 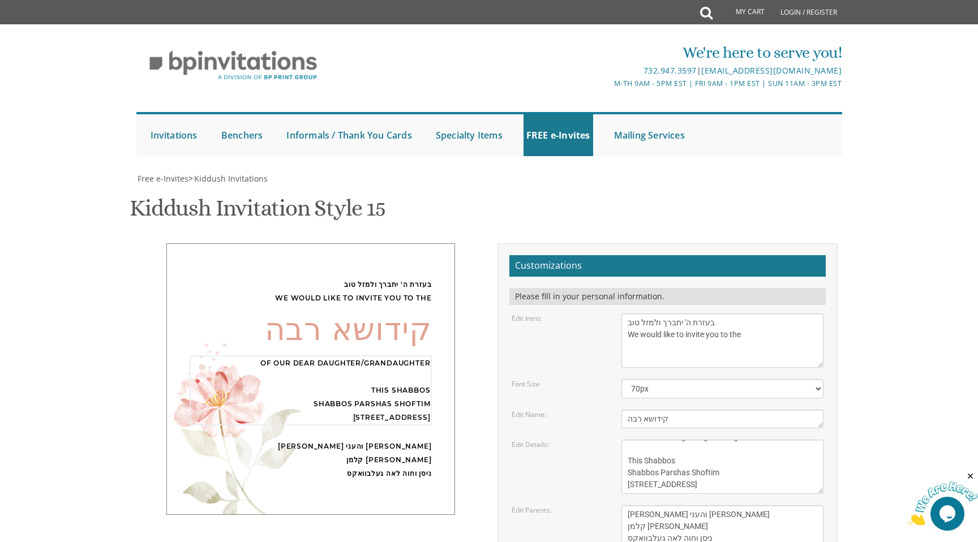 What do you see at coordinates (532, 510) in the screenshot?
I see `label: Edit Parents:` at bounding box center [532, 510].